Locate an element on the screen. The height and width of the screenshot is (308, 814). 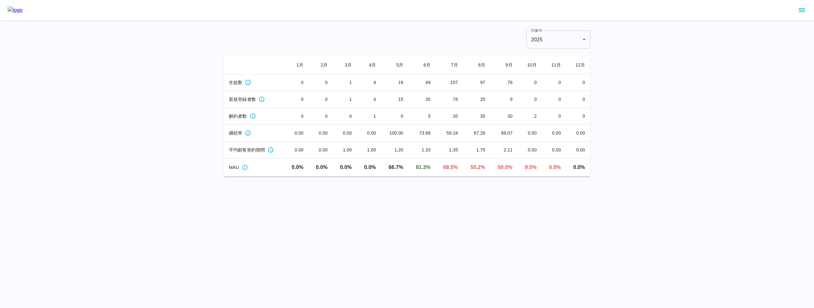
td: 97 is located at coordinates (477, 82).